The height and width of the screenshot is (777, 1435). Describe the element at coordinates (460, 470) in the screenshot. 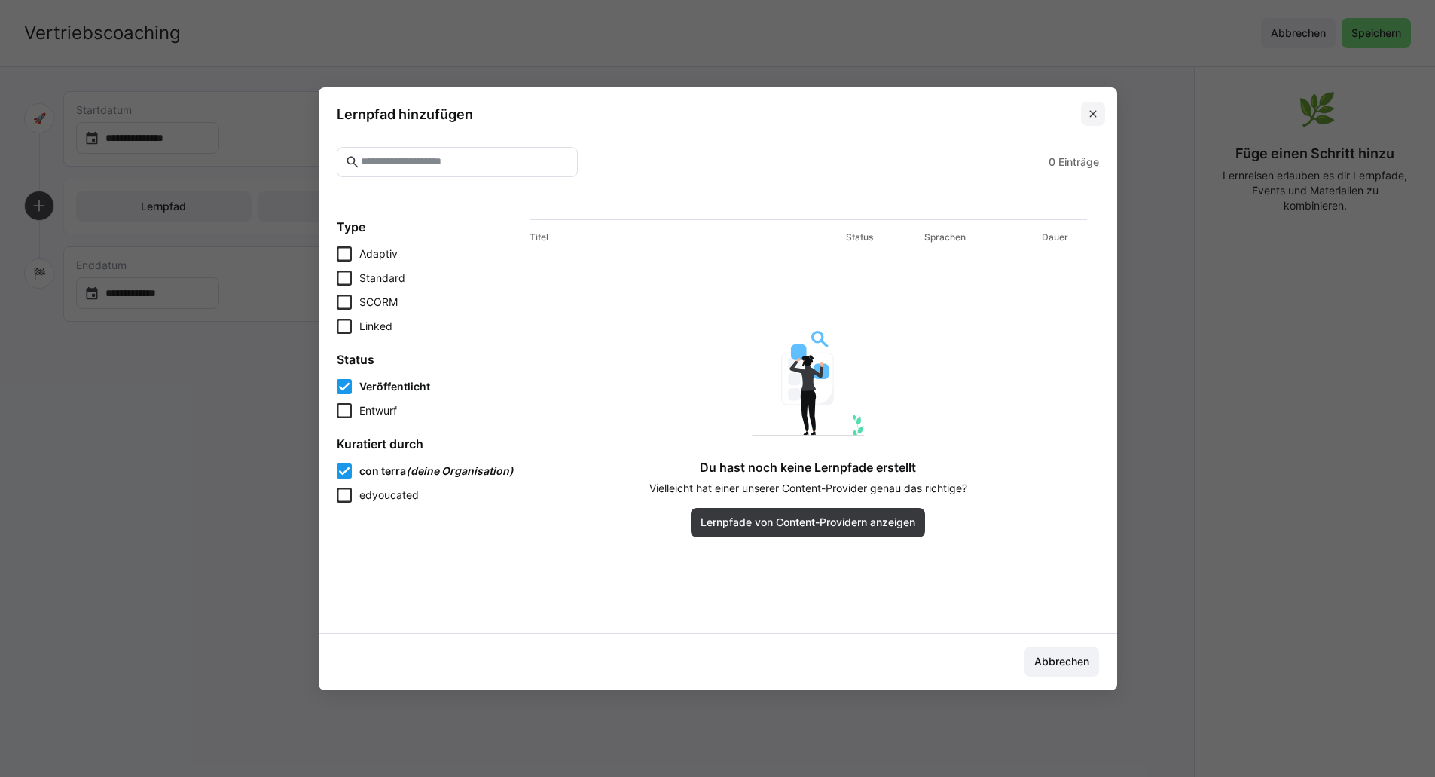

I see `span: (deine Organisation)` at that location.